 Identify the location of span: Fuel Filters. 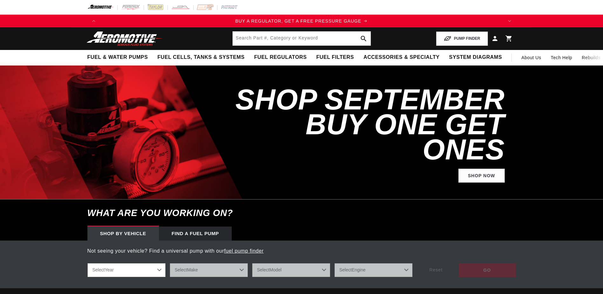
(335, 57).